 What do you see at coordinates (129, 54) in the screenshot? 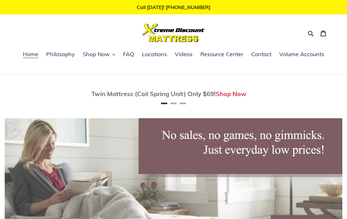
I see `span: FAQ` at bounding box center [129, 54].